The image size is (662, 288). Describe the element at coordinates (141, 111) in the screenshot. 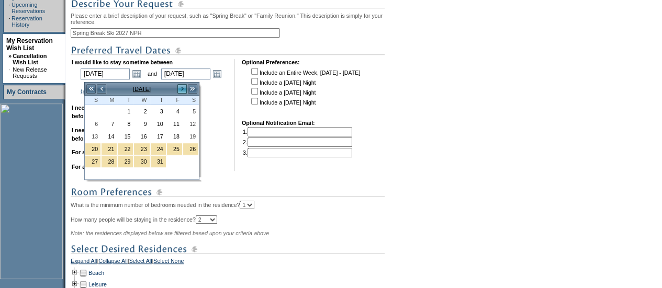

I see `a: 2` at that location.